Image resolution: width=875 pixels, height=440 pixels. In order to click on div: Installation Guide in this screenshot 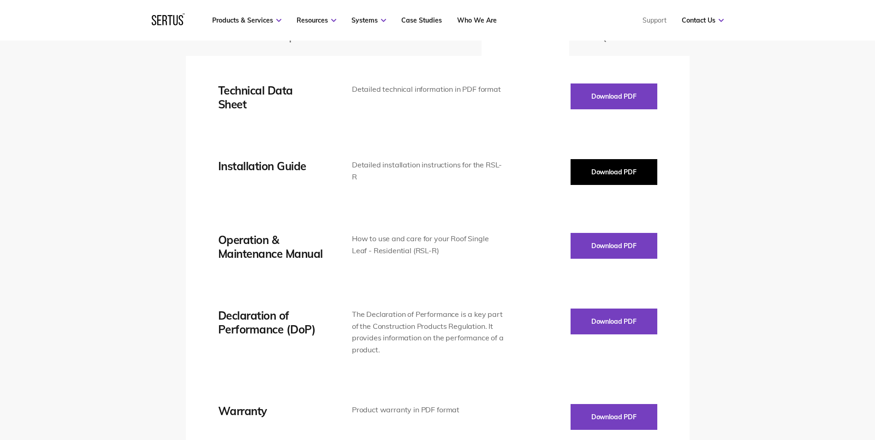, I will do `click(271, 166)`.